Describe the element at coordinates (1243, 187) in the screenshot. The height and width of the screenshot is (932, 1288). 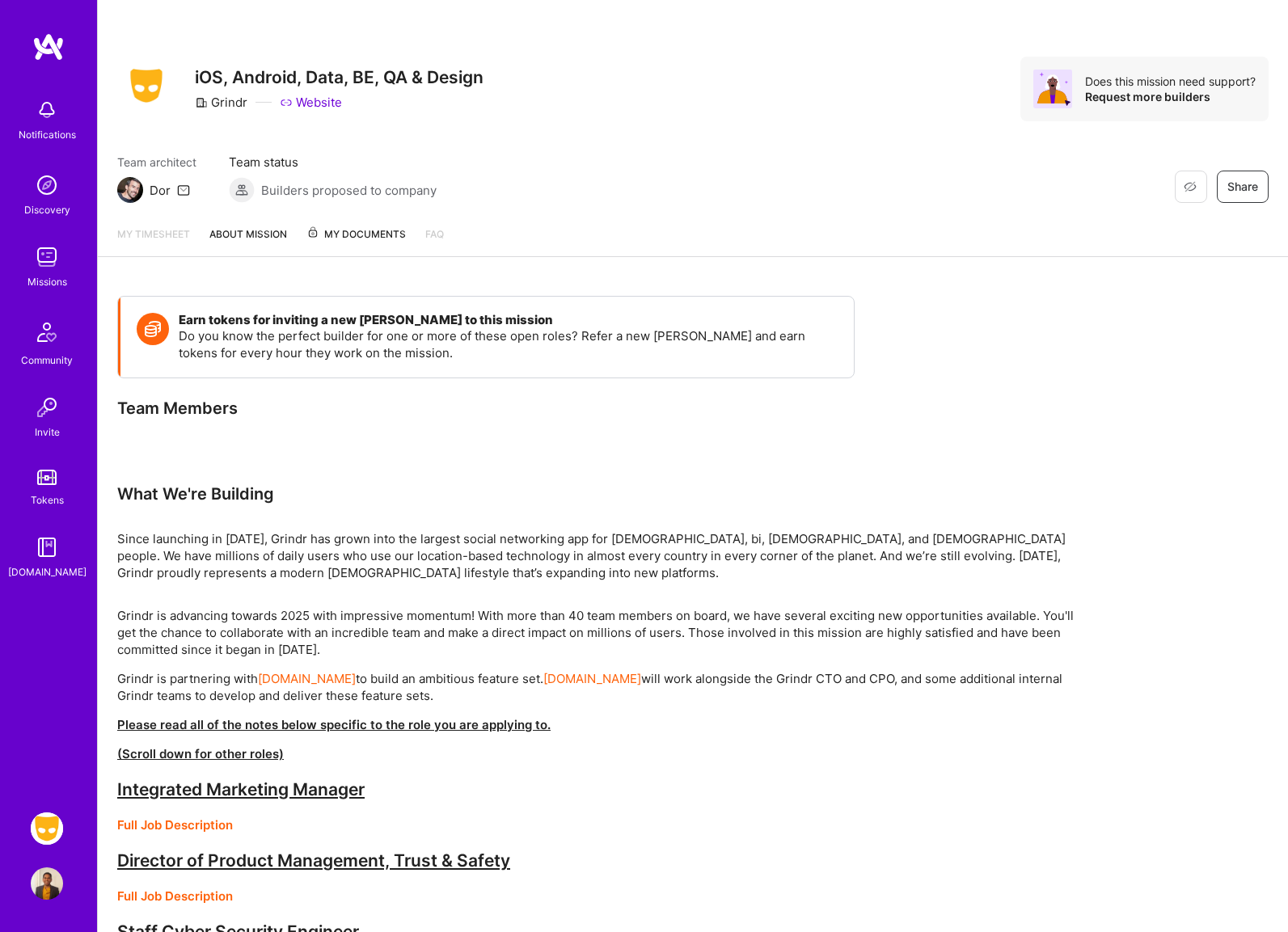
I see `span: Share` at that location.